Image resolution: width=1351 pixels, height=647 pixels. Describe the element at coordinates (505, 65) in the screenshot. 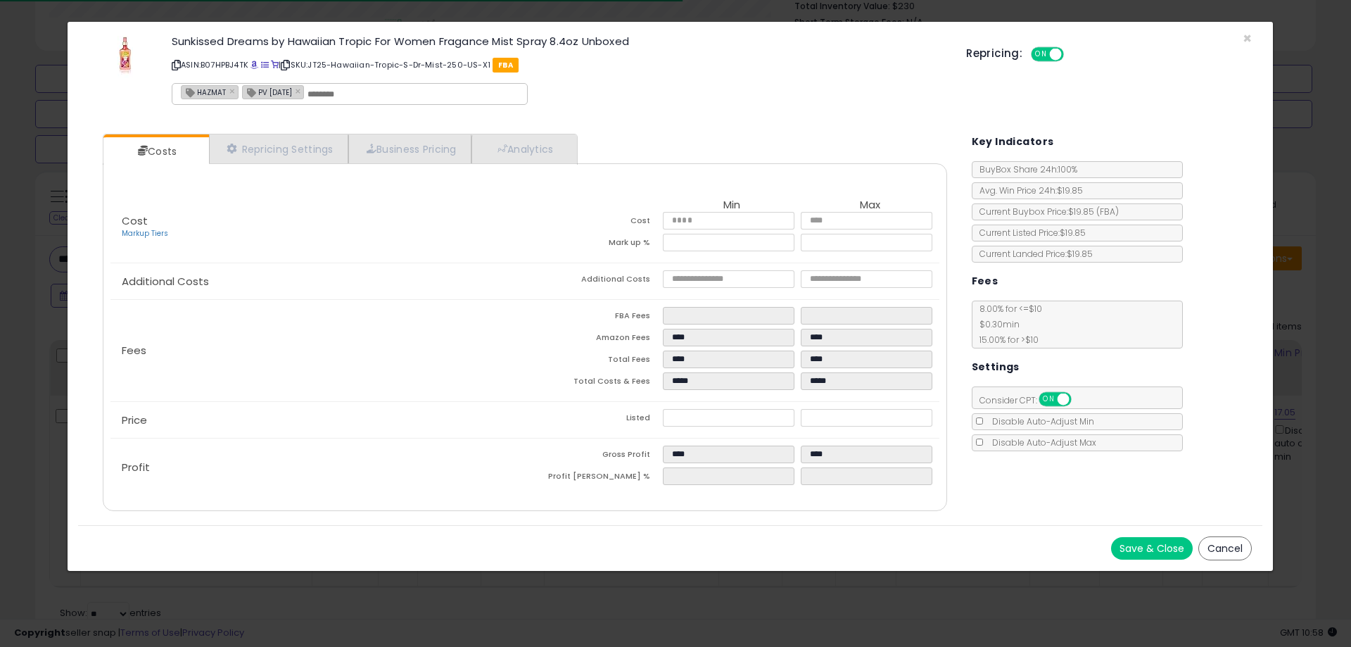

I see `span: FBA` at that location.